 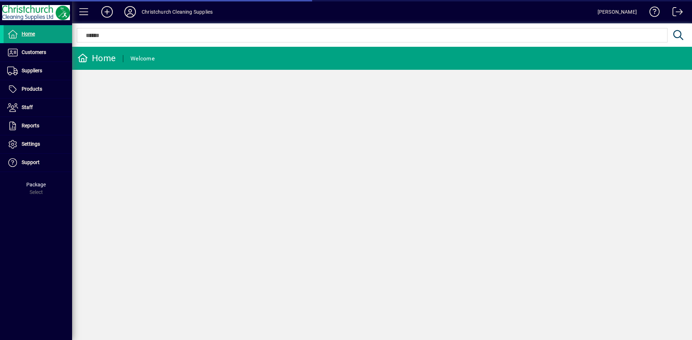 What do you see at coordinates (30, 126) in the screenshot?
I see `span: Reports` at bounding box center [30, 126].